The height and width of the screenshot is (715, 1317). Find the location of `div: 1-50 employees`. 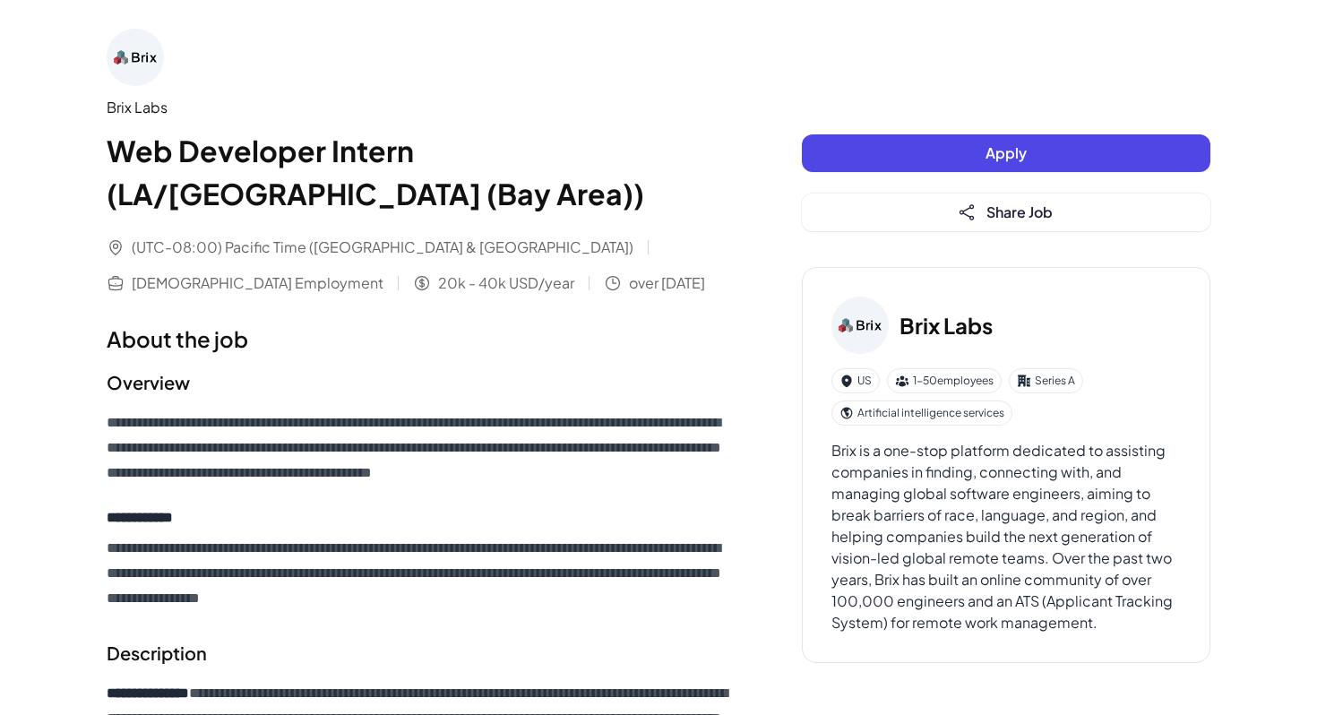

div: 1-50 employees is located at coordinates (945, 381).